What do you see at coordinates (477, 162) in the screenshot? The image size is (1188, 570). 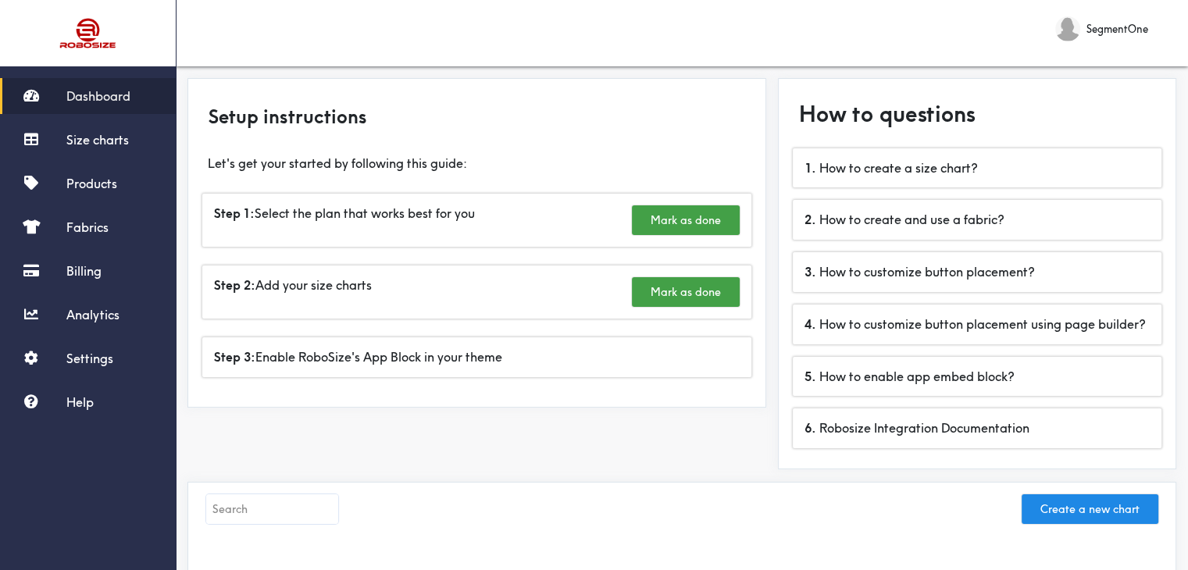 I see `div: Let's get your started by following this guide:` at bounding box center [477, 162].